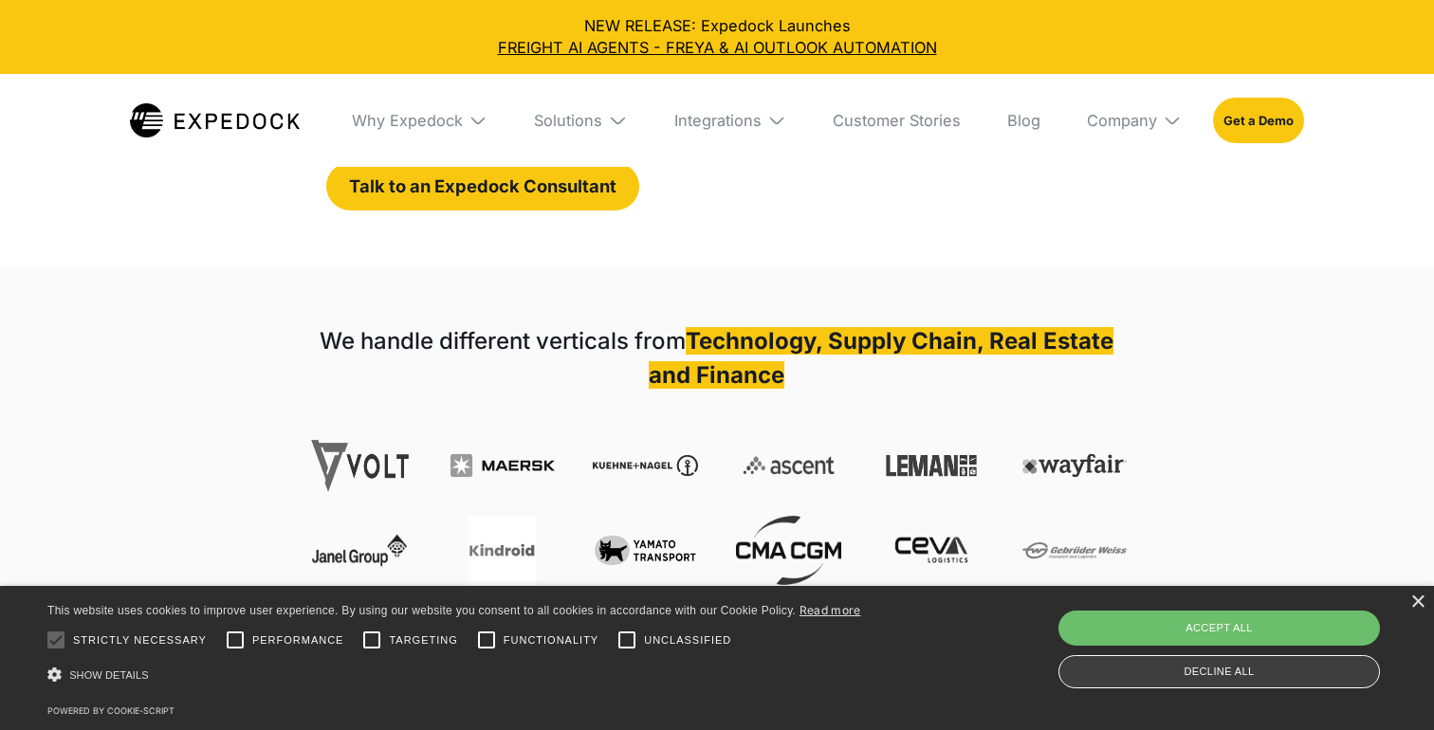  I want to click on div: Chat Widget, so click(1387, 685).